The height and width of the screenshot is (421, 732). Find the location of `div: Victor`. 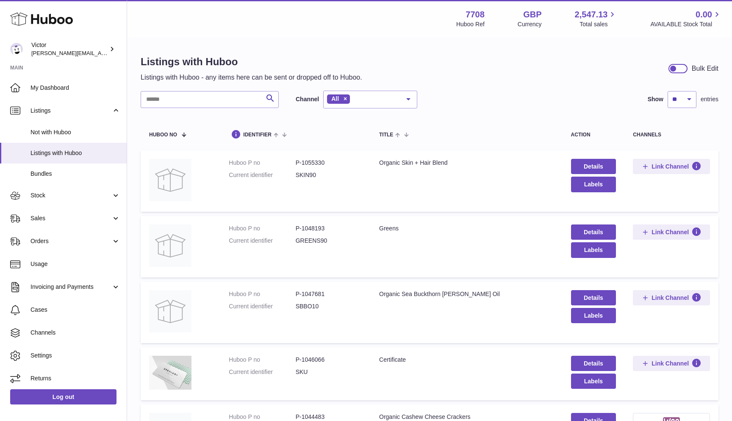

div: Victor is located at coordinates (69, 49).